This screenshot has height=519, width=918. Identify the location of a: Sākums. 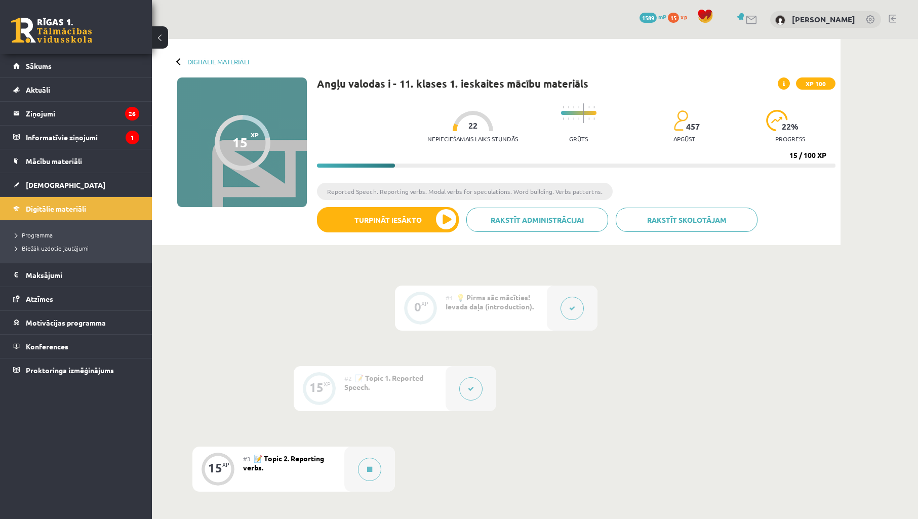
(76, 66).